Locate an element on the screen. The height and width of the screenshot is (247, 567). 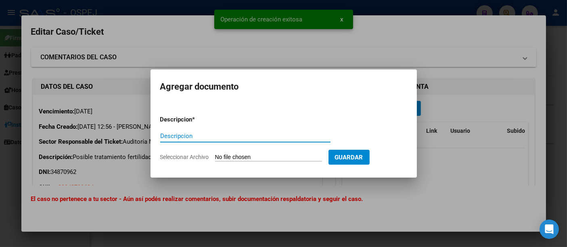
p: Descripcion is located at coordinates (197, 119).